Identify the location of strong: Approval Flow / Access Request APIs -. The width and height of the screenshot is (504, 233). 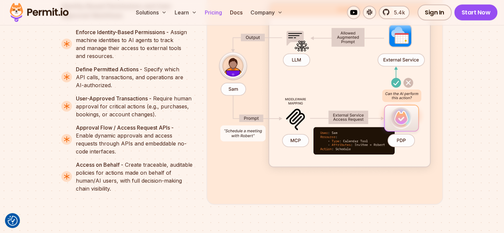
(125, 128).